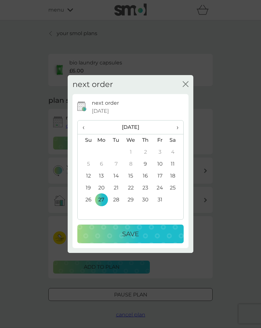  Describe the element at coordinates (116, 140) in the screenshot. I see `th: Tu` at that location.